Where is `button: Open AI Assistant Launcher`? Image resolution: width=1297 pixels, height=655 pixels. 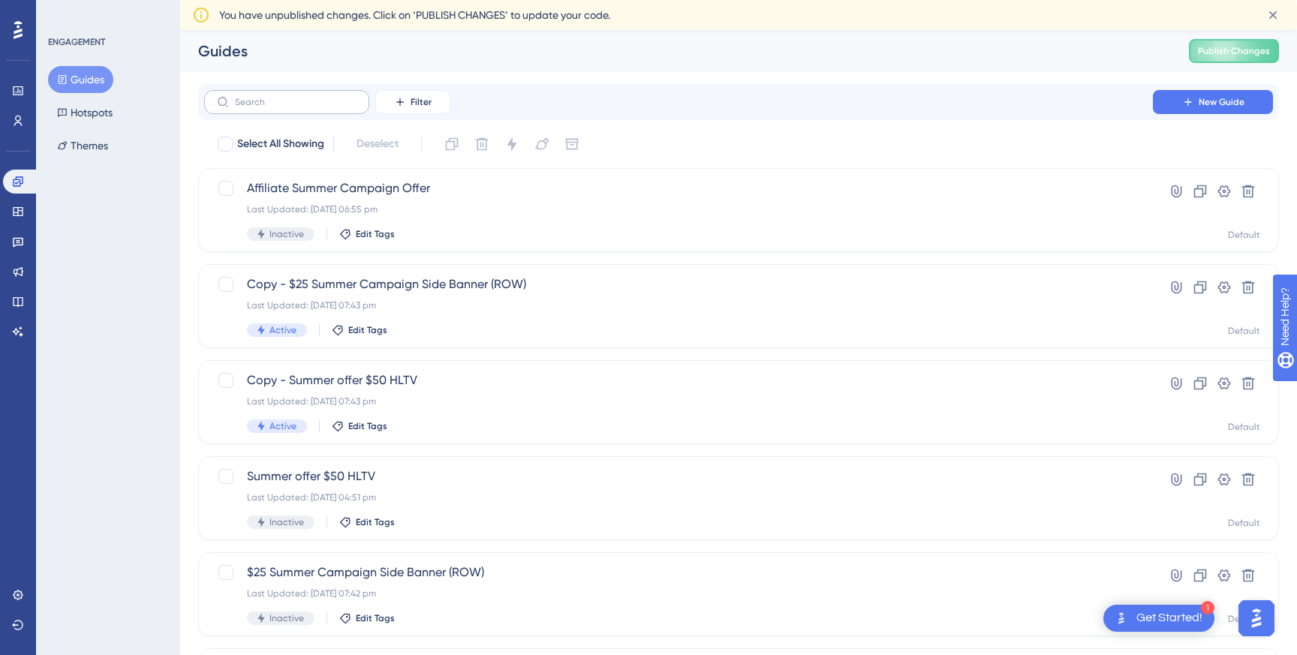 button: Open AI Assistant Launcher is located at coordinates (23, 23).